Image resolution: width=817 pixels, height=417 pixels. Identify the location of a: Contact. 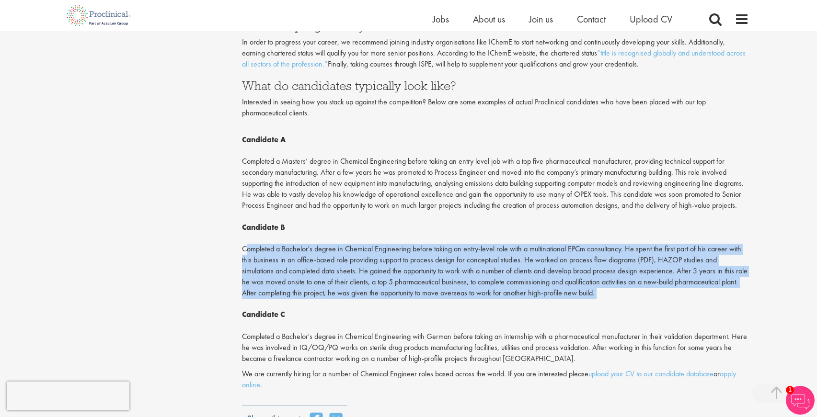
(591, 19).